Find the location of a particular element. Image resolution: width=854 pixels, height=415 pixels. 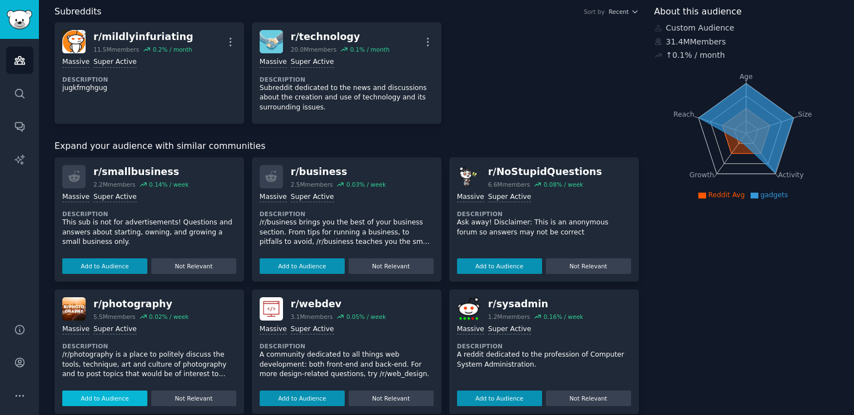

div: r/ sysadmin is located at coordinates (535, 304).